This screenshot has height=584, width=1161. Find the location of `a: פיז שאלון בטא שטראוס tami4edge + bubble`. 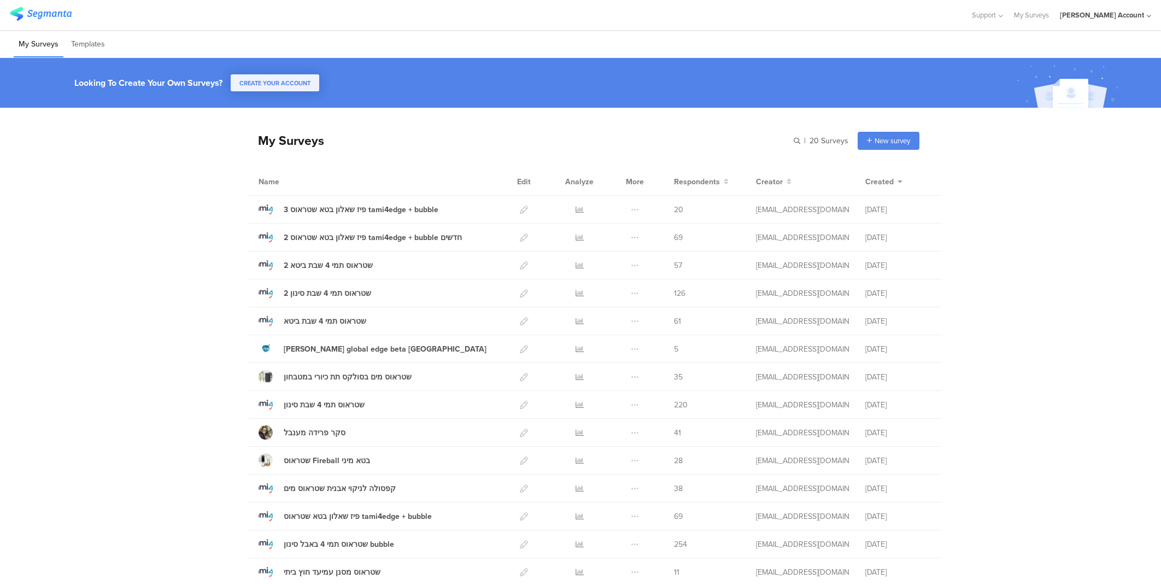

a: פיז שאלון בטא שטראוס tami4edge + bubble is located at coordinates (345, 516).